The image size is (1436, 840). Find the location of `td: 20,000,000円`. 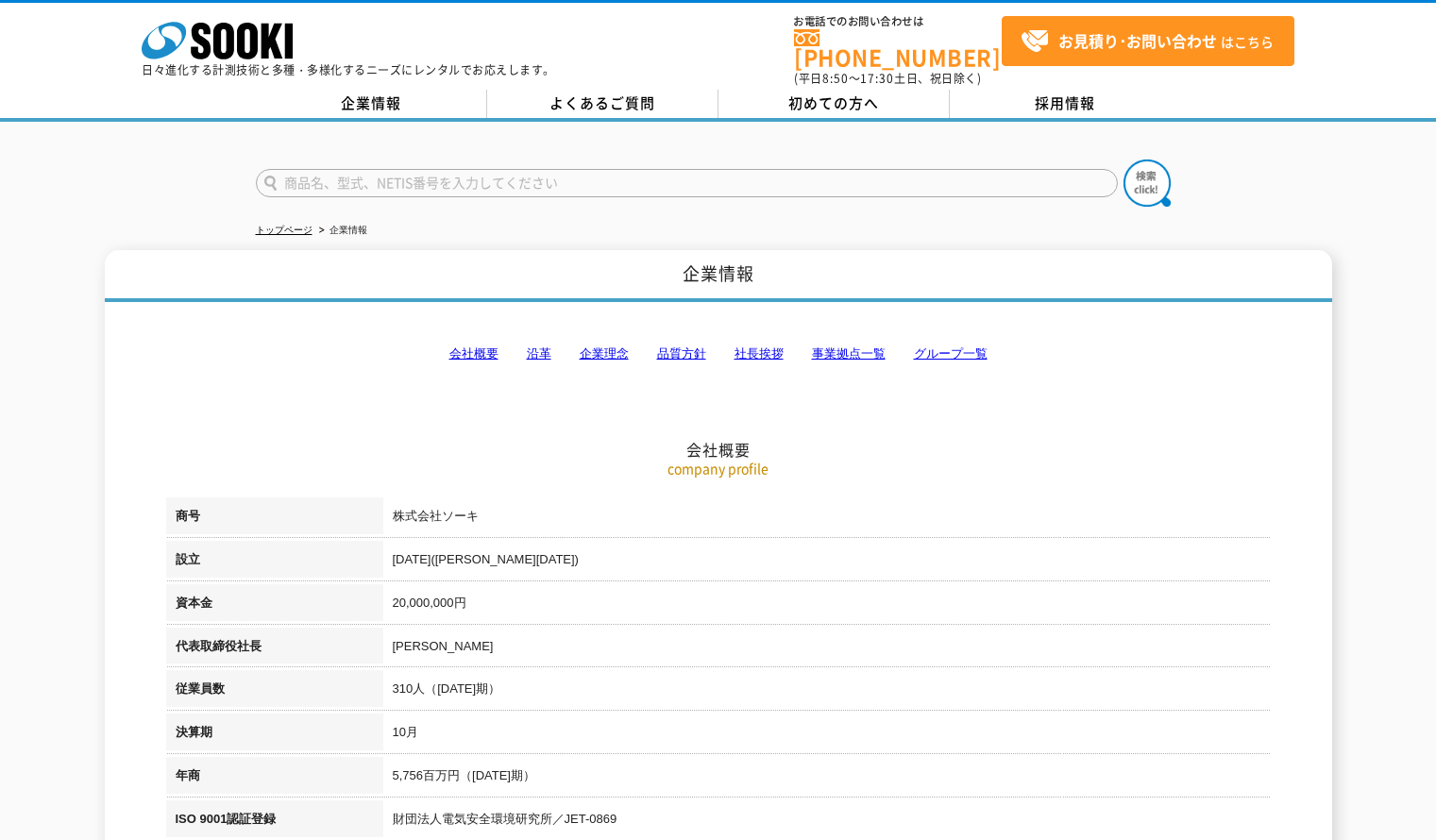

td: 20,000,000円 is located at coordinates (827, 606).